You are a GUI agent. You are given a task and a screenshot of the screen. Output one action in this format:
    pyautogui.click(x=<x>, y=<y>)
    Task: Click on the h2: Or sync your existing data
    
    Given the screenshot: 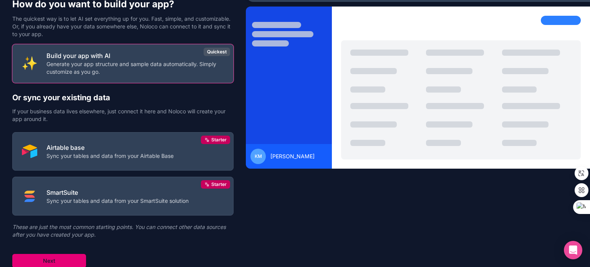 What is the action you would take?
    pyautogui.click(x=123, y=98)
    